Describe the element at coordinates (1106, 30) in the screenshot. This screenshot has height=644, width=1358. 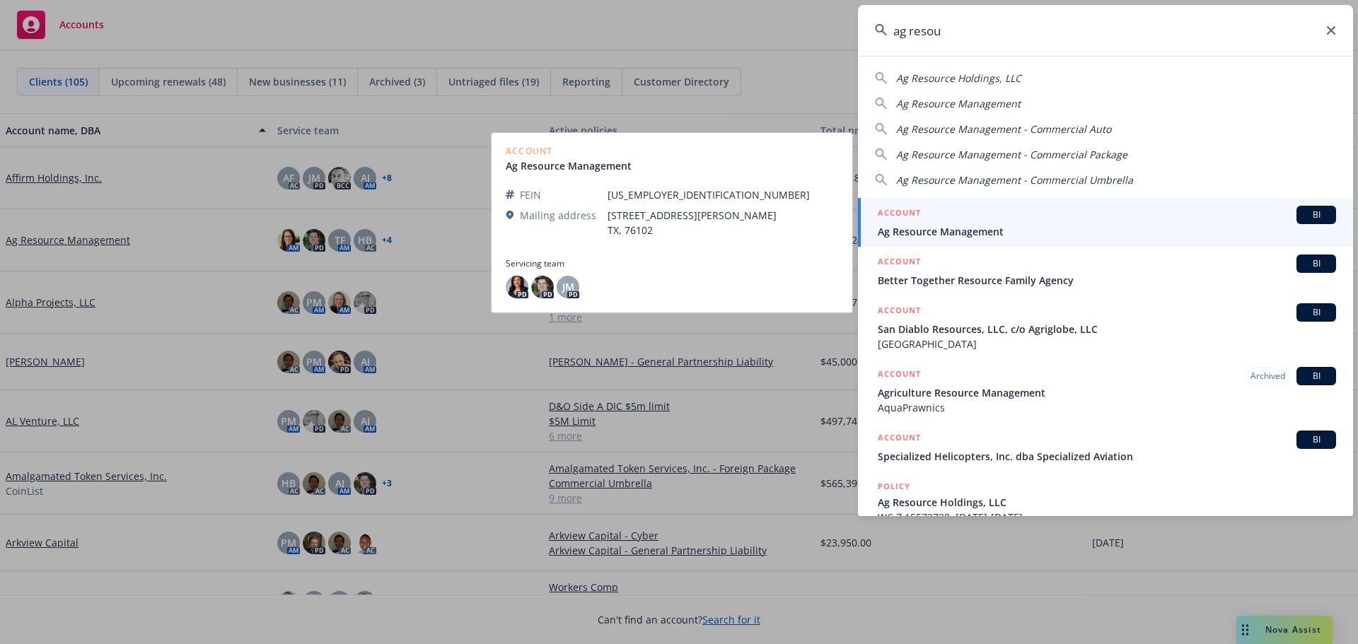
I see `input: Search...` at that location.